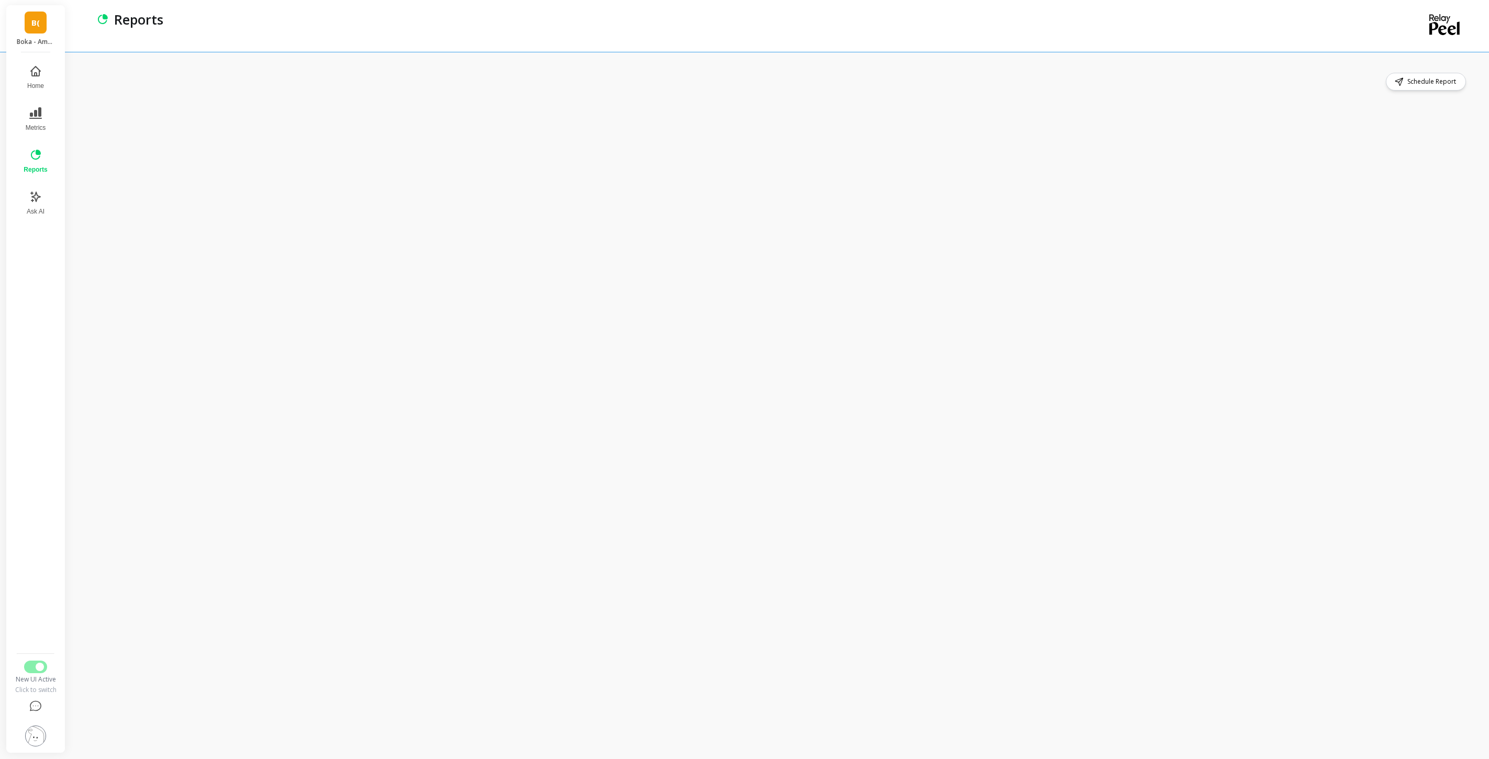 The height and width of the screenshot is (759, 1489). I want to click on p: Reports, so click(139, 19).